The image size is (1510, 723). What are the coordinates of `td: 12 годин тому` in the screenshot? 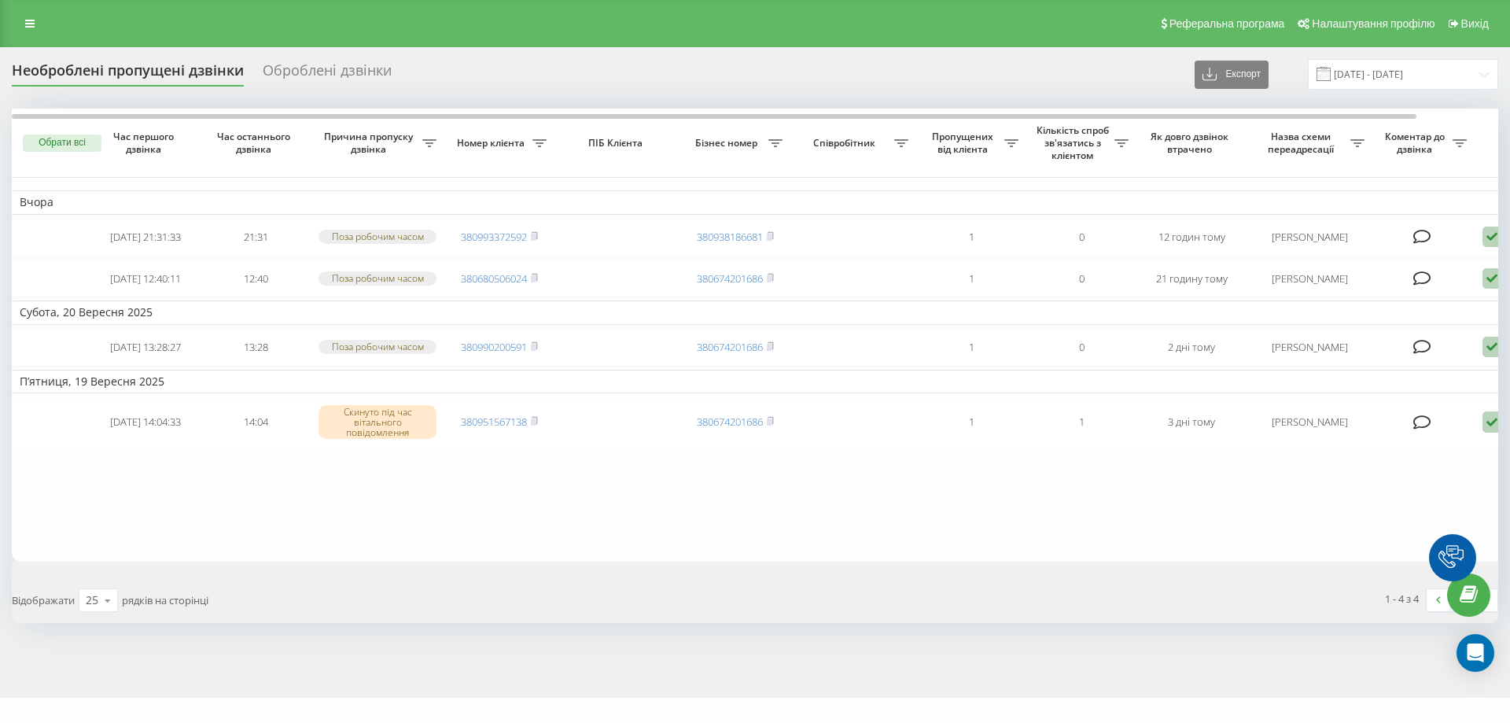 It's located at (1191, 237).